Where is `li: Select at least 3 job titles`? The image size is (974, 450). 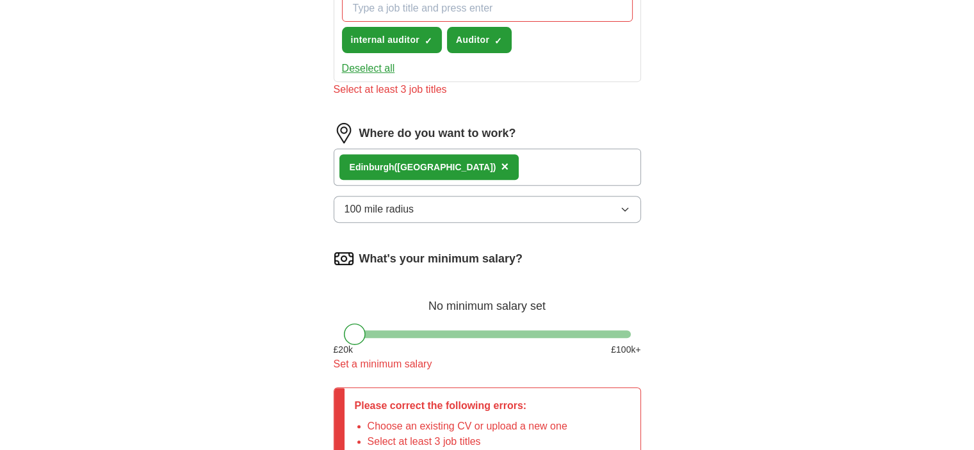
li: Select at least 3 job titles is located at coordinates (467, 442).